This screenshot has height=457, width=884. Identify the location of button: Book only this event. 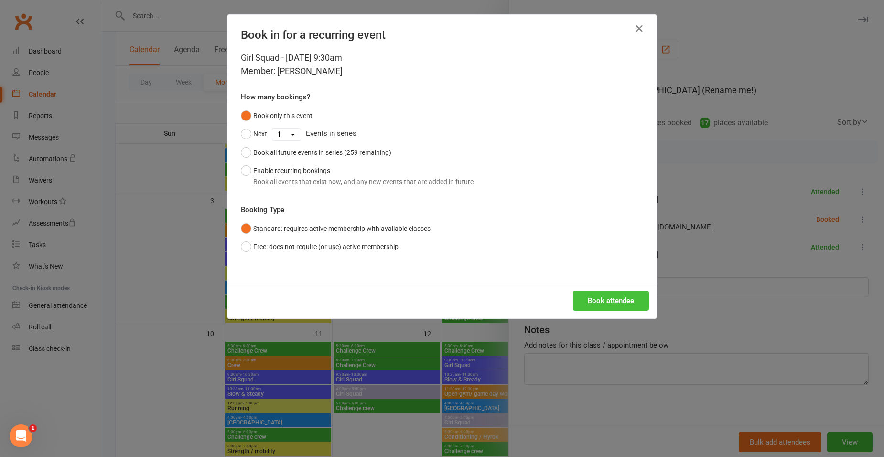
(277, 116).